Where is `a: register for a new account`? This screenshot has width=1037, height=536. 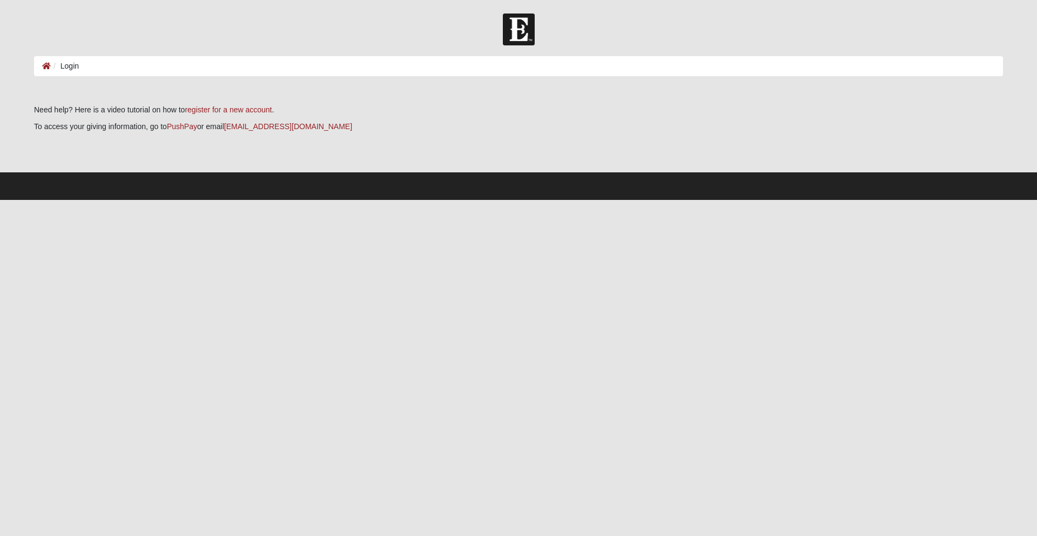
a: register for a new account is located at coordinates (228, 110).